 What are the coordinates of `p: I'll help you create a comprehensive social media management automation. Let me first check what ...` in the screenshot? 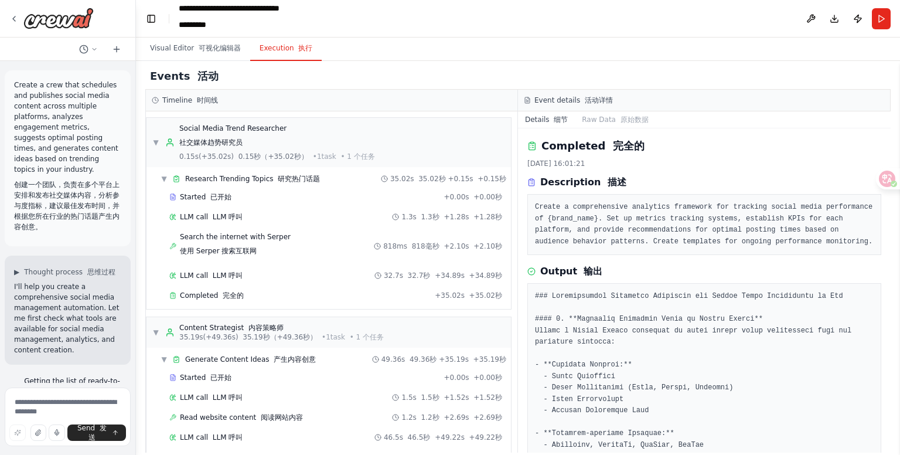 It's located at (67, 318).